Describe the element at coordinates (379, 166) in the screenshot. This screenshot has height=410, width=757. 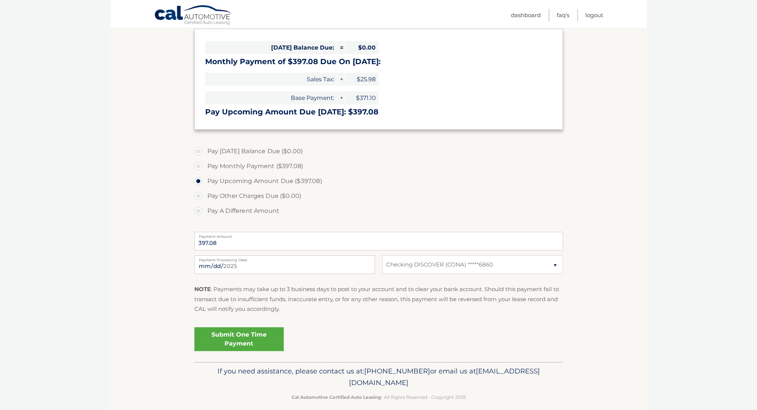
I see `label: Pay Monthly Payment ($397.08)` at that location.